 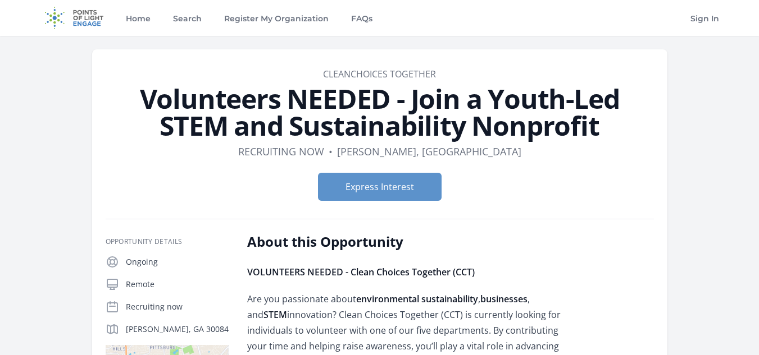 I want to click on strong: VOLUNTEERS NEEDED - Clean Choices Together (CCT), so click(x=361, y=272).